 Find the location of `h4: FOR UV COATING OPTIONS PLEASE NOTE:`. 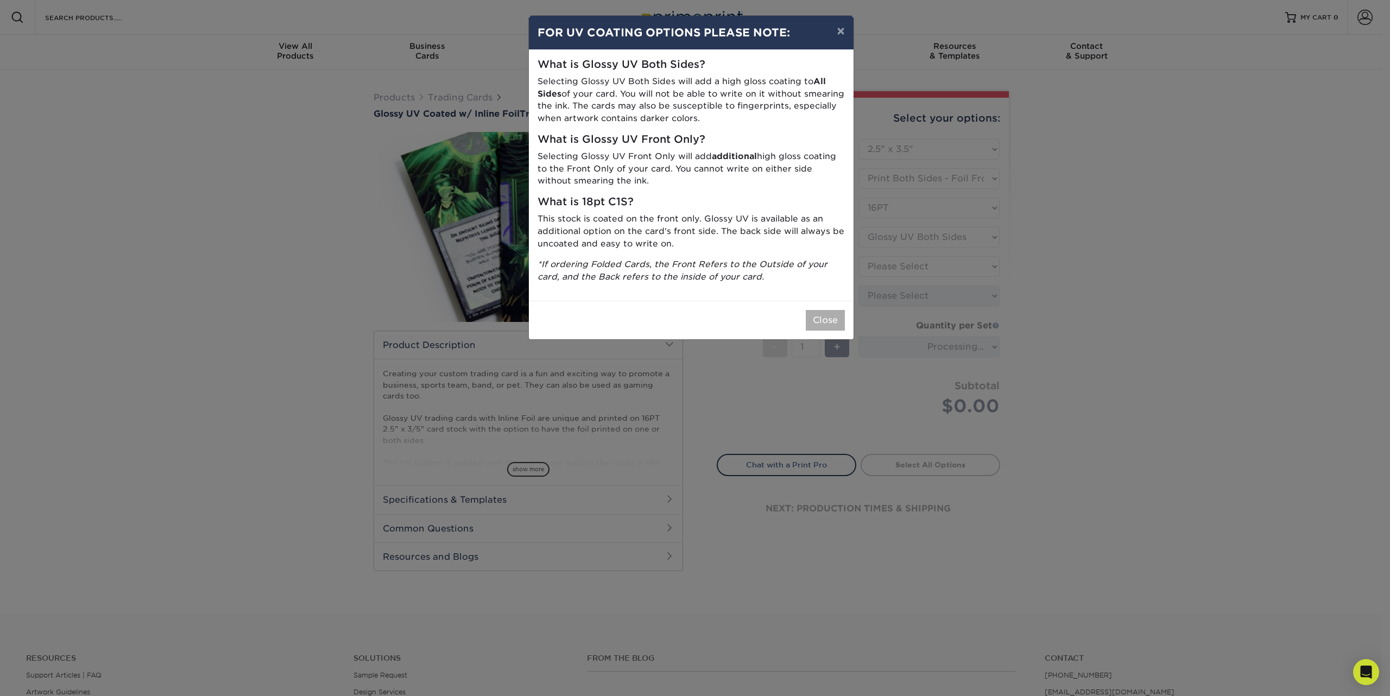

h4: FOR UV COATING OPTIONS PLEASE NOTE: is located at coordinates (691, 33).